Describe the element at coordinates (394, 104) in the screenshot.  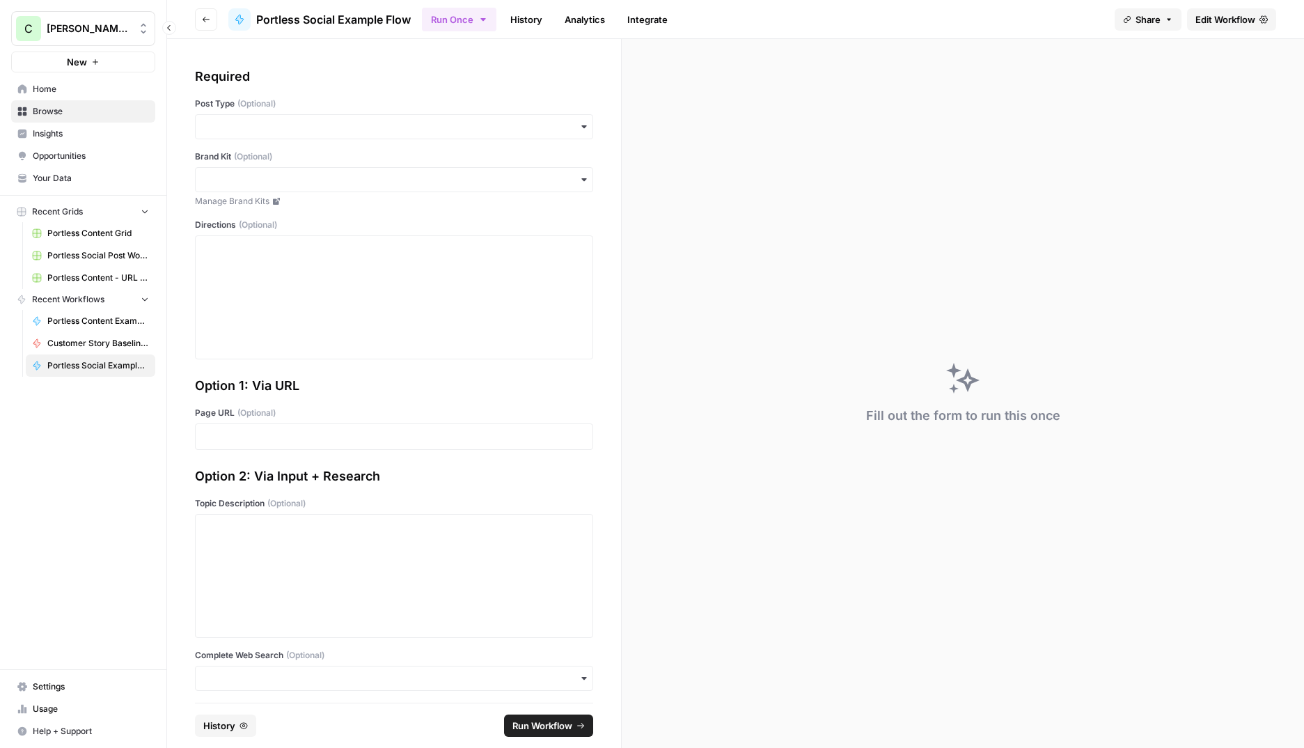
I see `label: Post Type` at that location.